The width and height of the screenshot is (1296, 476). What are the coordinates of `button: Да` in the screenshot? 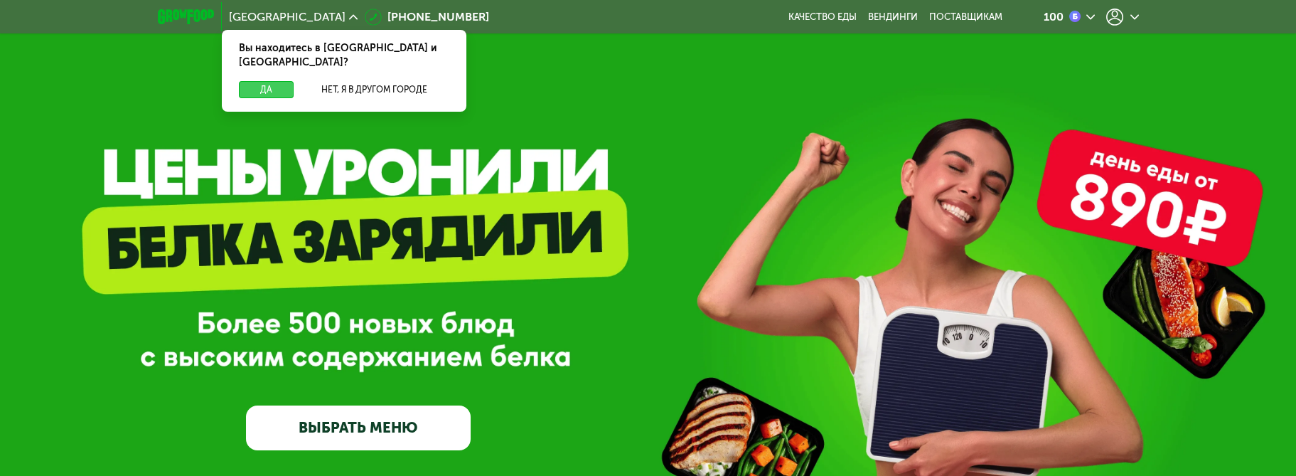 It's located at (266, 90).